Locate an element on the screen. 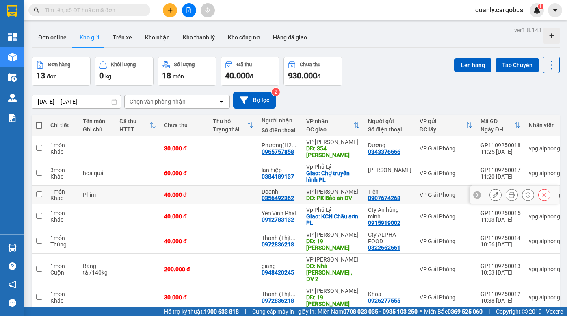  span: 18 is located at coordinates (167, 76).